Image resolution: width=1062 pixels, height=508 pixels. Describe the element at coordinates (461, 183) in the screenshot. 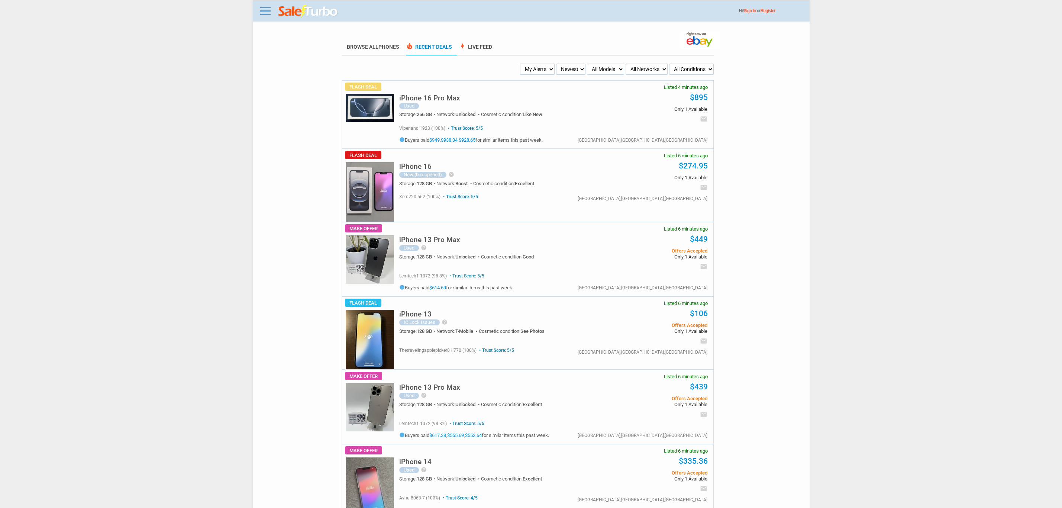

I see `span: Boost` at that location.